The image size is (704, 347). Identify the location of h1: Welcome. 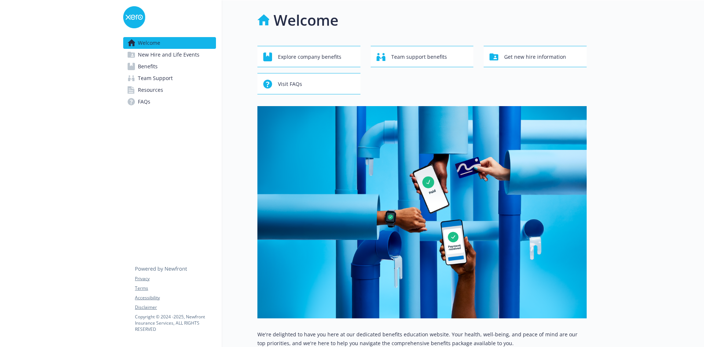
(306, 20).